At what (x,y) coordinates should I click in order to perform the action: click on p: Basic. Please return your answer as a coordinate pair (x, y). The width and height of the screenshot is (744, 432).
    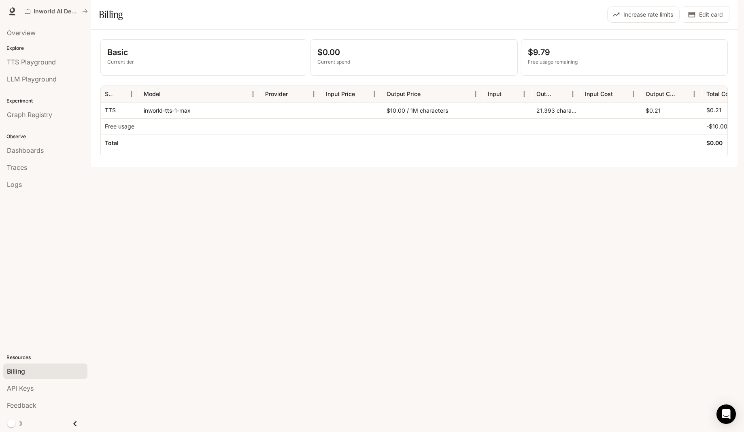
    Looking at the image, I should click on (204, 52).